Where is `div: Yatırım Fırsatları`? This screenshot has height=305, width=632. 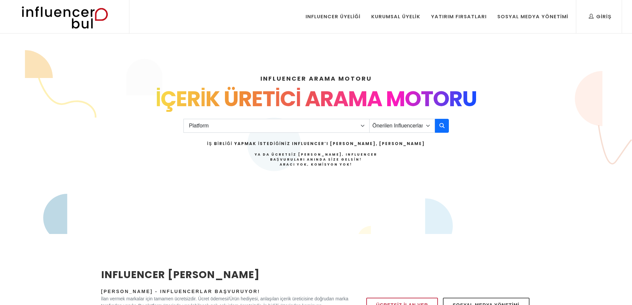
div: Yatırım Fırsatları is located at coordinates (459, 17).